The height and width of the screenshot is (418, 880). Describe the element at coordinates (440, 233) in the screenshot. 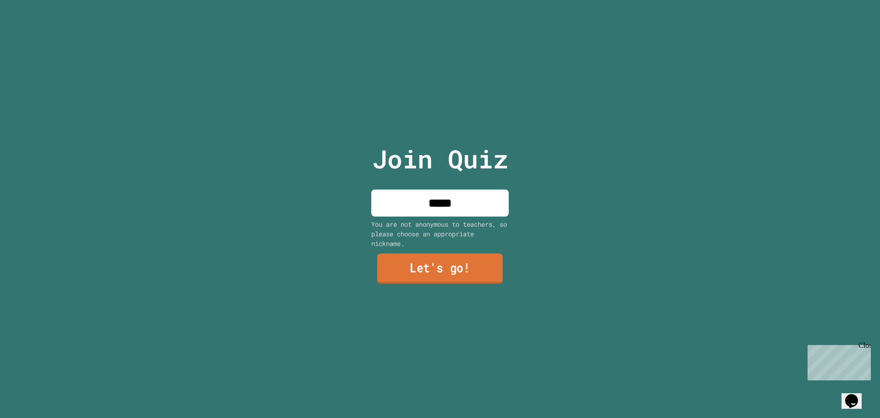

I see `div: You are not anonymous to teachers, so please choose an appropriate nickname.` at that location.